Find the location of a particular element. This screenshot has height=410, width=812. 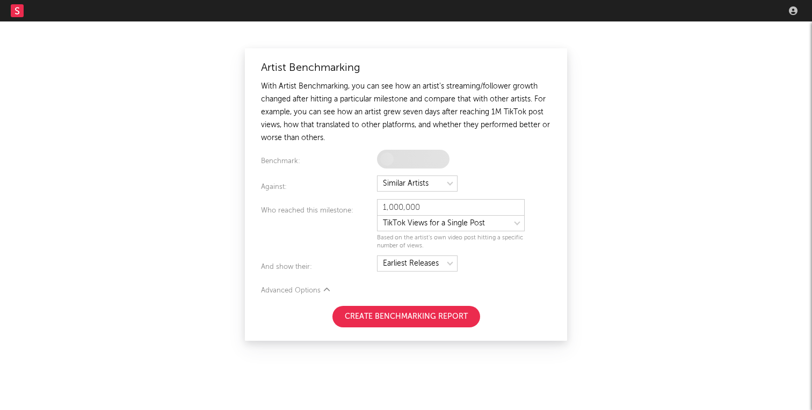

div: Artist Benchmarking is located at coordinates (406, 68).